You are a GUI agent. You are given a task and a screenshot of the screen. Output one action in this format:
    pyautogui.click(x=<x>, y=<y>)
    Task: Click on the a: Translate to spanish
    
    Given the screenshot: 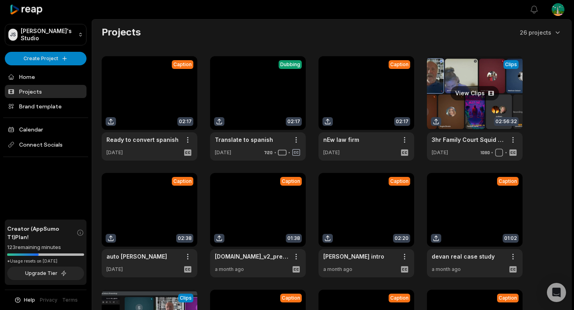 What is the action you would take?
    pyautogui.click(x=244, y=140)
    